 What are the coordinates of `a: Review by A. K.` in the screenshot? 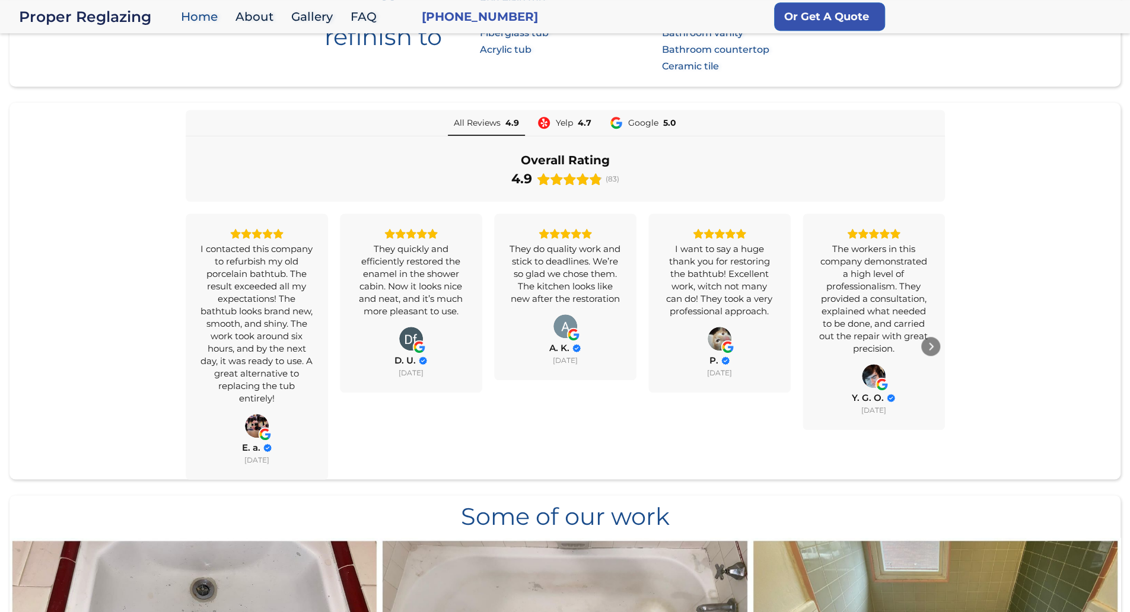 It's located at (565, 348).